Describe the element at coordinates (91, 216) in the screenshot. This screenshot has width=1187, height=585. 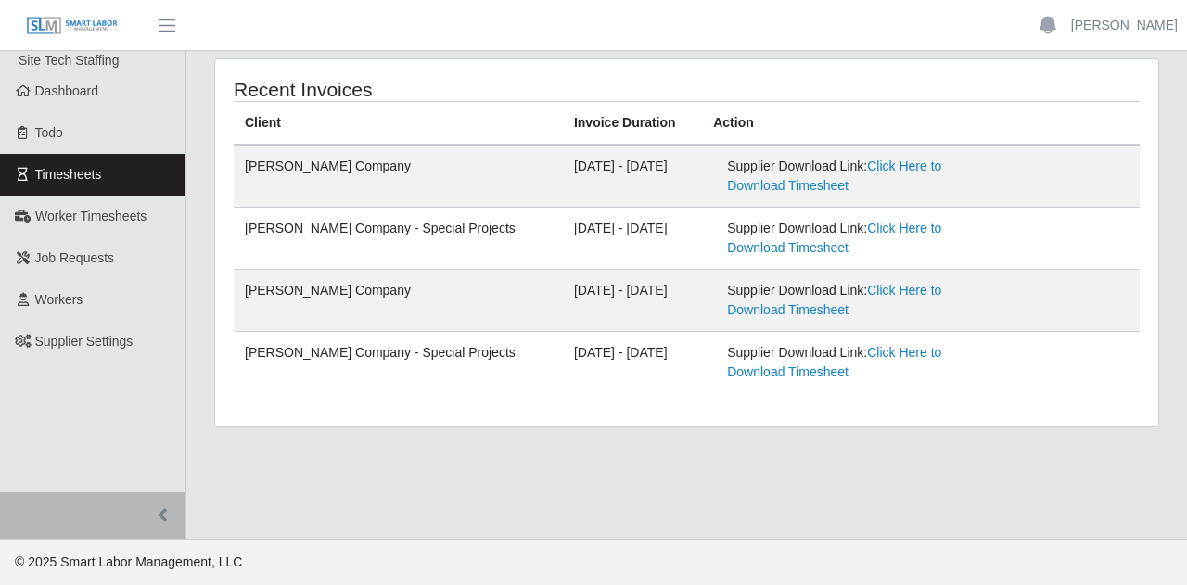
I see `span: Worker Timesheets` at that location.